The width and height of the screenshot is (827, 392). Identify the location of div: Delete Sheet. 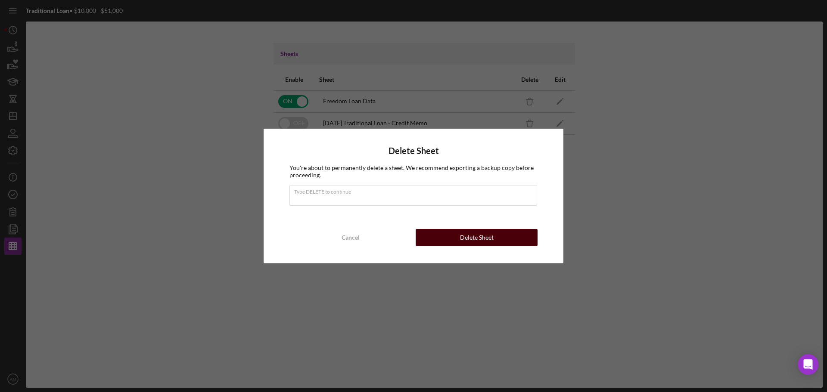
(477, 238).